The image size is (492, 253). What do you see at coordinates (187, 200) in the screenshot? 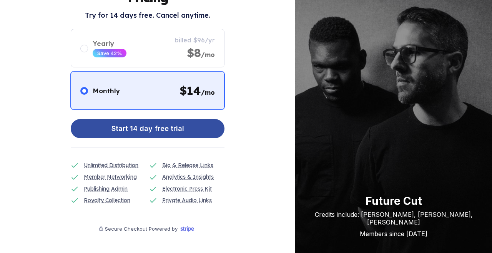
I see `div: Private Audio Links` at bounding box center [187, 200].